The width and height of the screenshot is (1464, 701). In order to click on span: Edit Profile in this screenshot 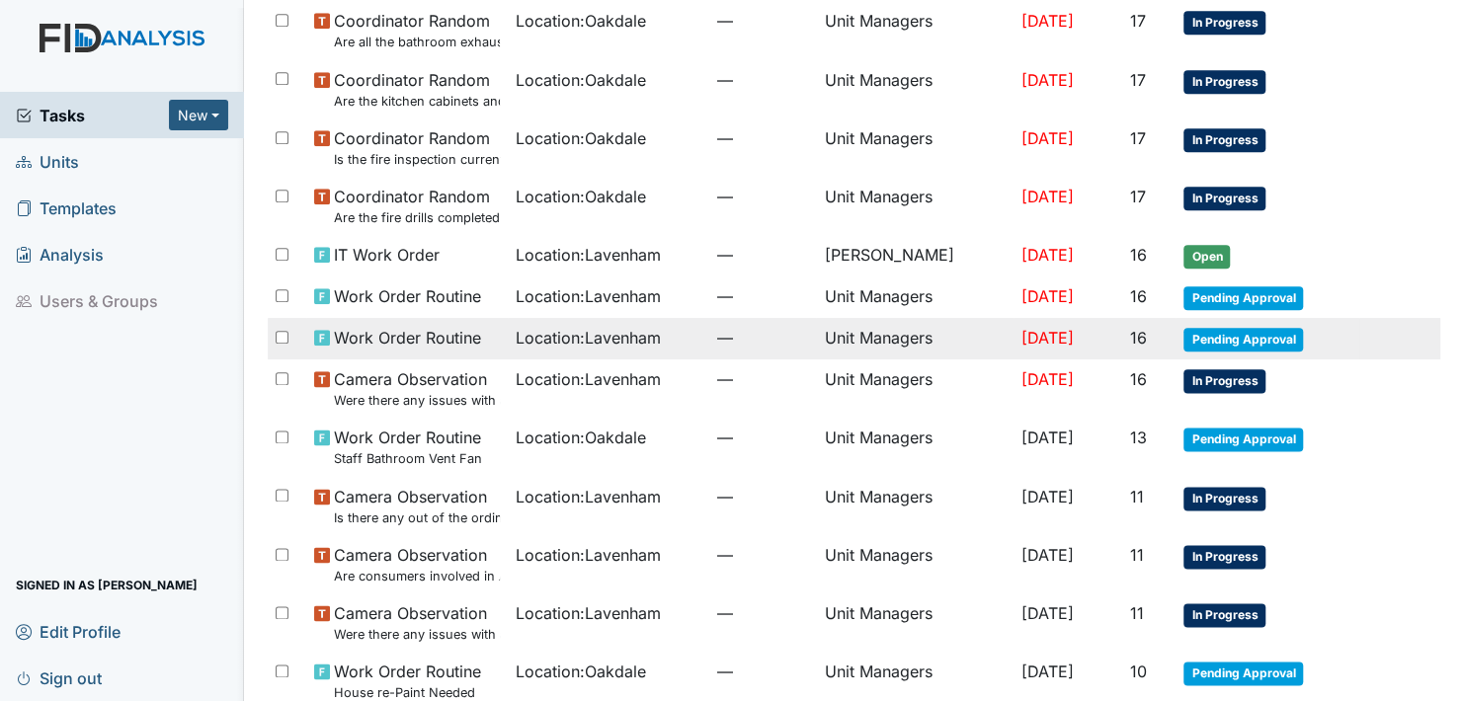, I will do `click(68, 631)`.